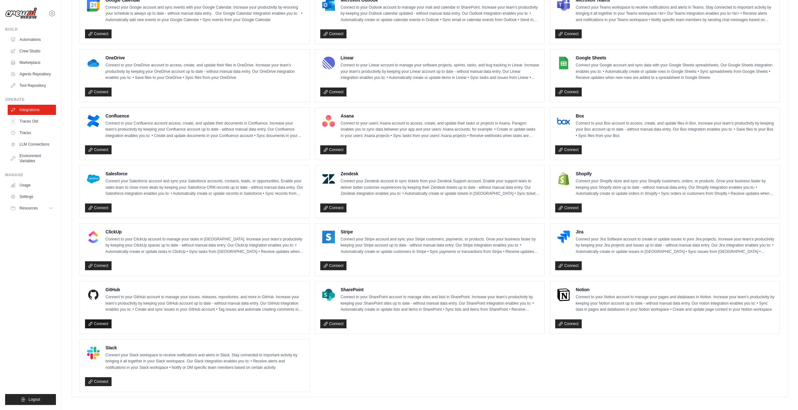 Image resolution: width=798 pixels, height=410 pixels. What do you see at coordinates (675, 246) in the screenshot?
I see `p: Connect your Jira Software account to create or update issues in your Jira projects. Increase you...` at bounding box center [675, 246].